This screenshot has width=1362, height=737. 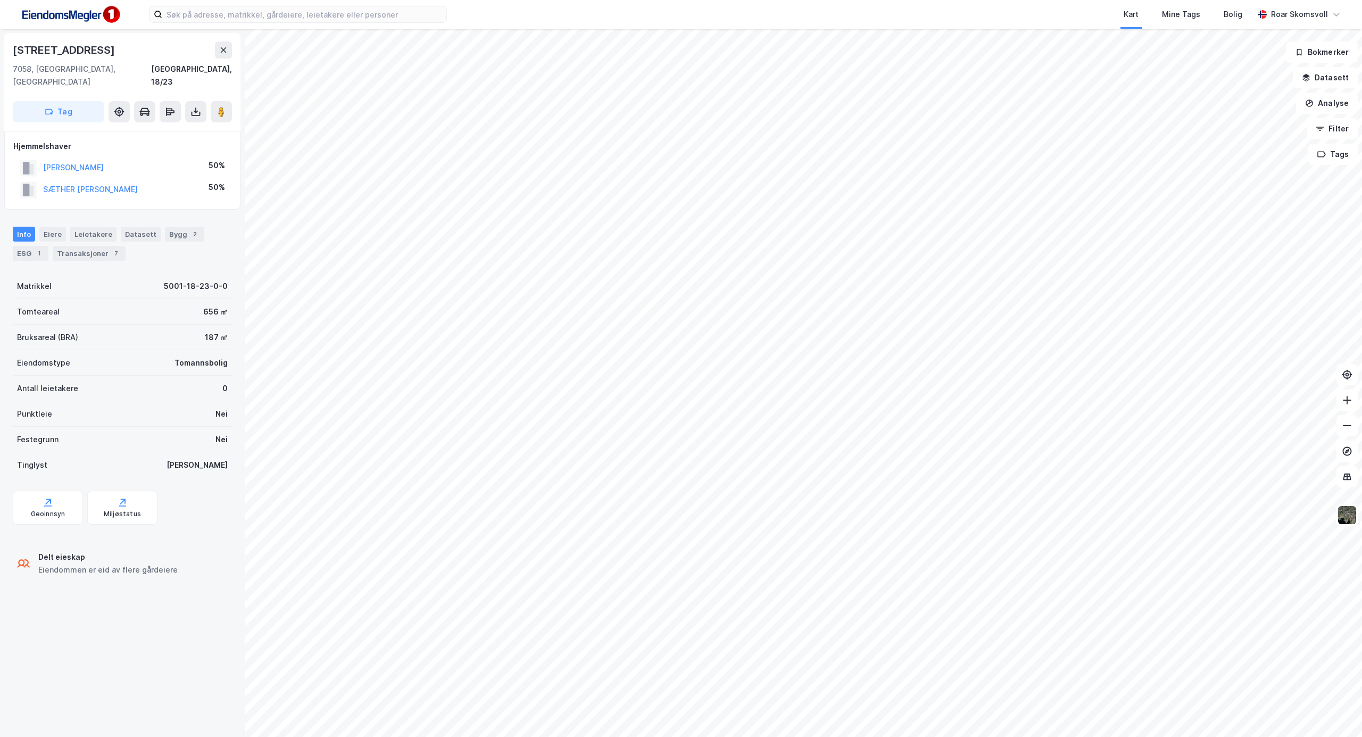 I want to click on div: 187 ㎡, so click(x=216, y=337).